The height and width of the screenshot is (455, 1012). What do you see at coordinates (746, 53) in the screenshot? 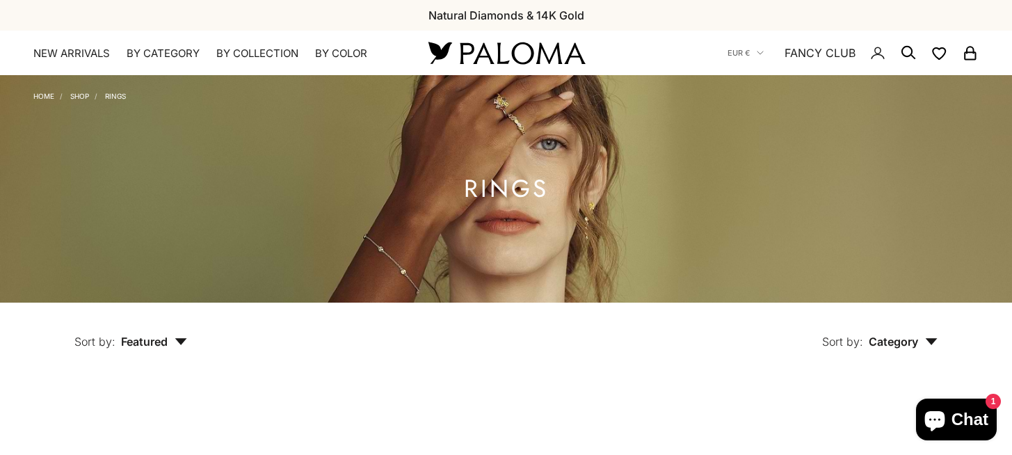
I see `button: EUR €` at bounding box center [746, 53].